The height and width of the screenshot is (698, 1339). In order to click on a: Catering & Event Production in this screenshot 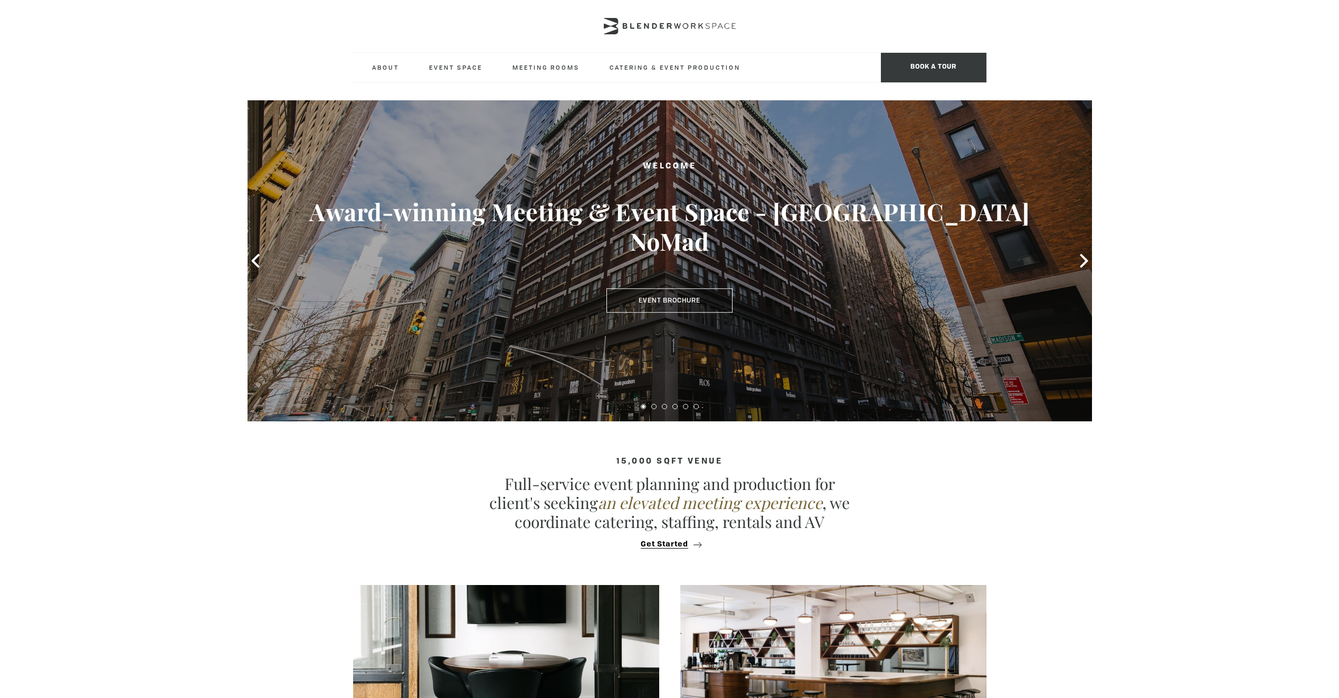, I will do `click(675, 67)`.